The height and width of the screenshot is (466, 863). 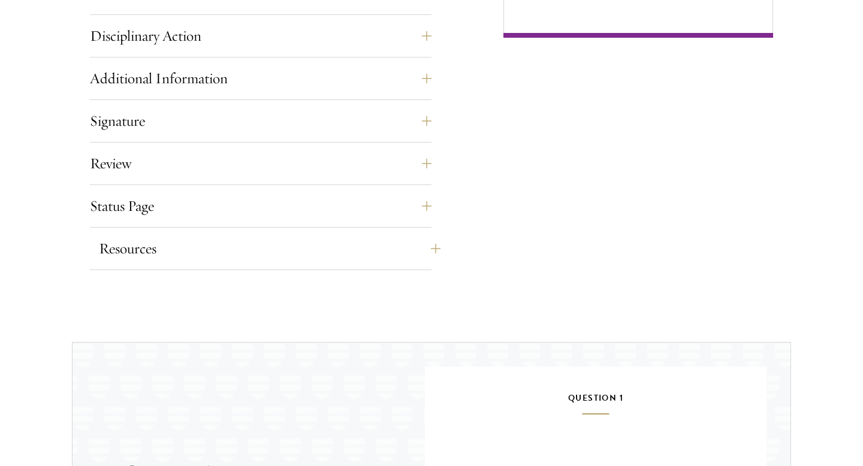 I want to click on h5: Question 1, so click(x=596, y=403).